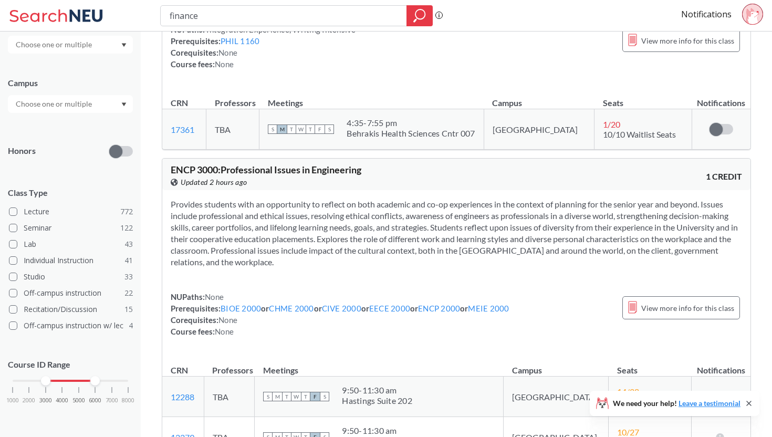  What do you see at coordinates (95, 400) in the screenshot?
I see `span: 6000` at bounding box center [95, 400].